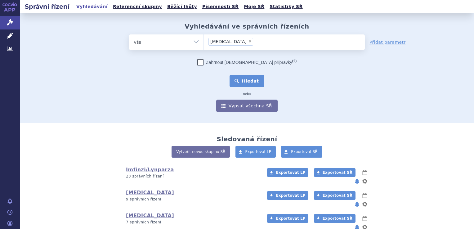  I want to click on p: 9 správních řízení, so click(192, 199).